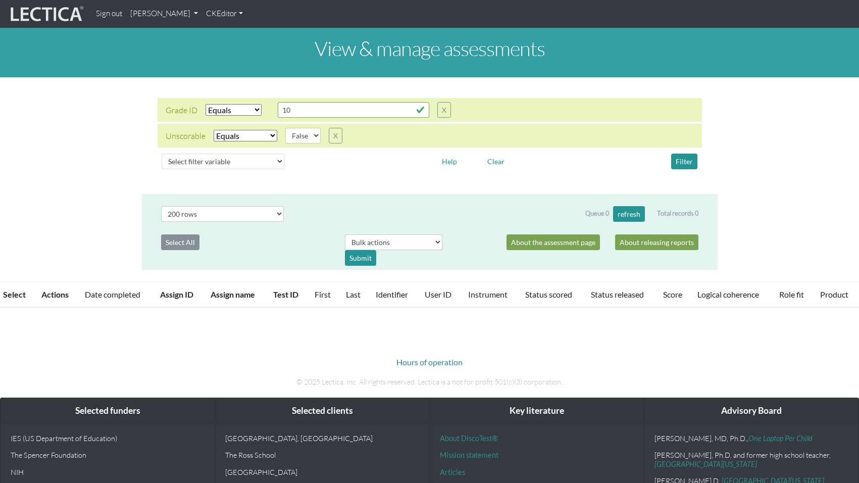 The width and height of the screenshot is (859, 483). What do you see at coordinates (834, 294) in the screenshot?
I see `a: Product` at bounding box center [834, 294].